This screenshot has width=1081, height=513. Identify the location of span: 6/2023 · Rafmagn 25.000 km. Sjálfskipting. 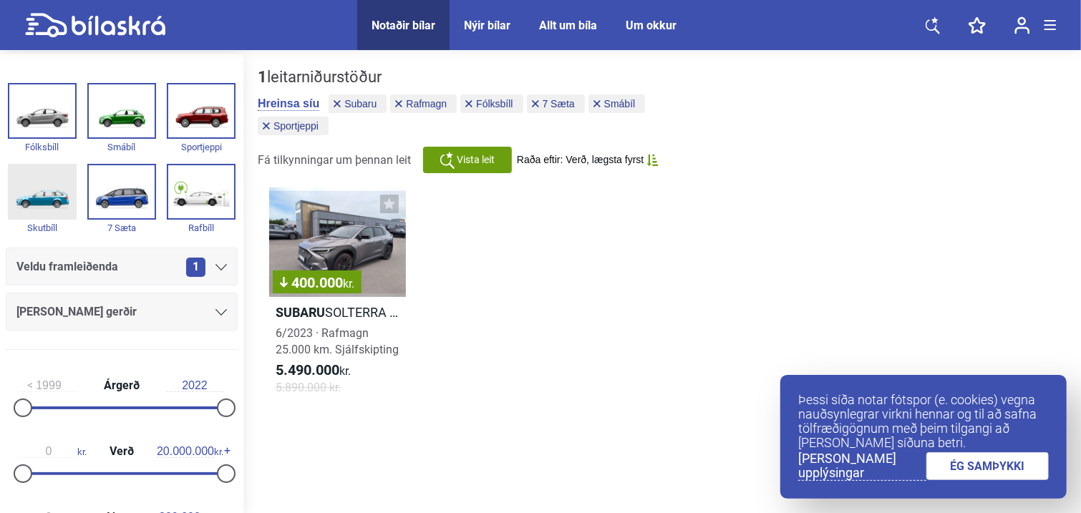
(337, 341).